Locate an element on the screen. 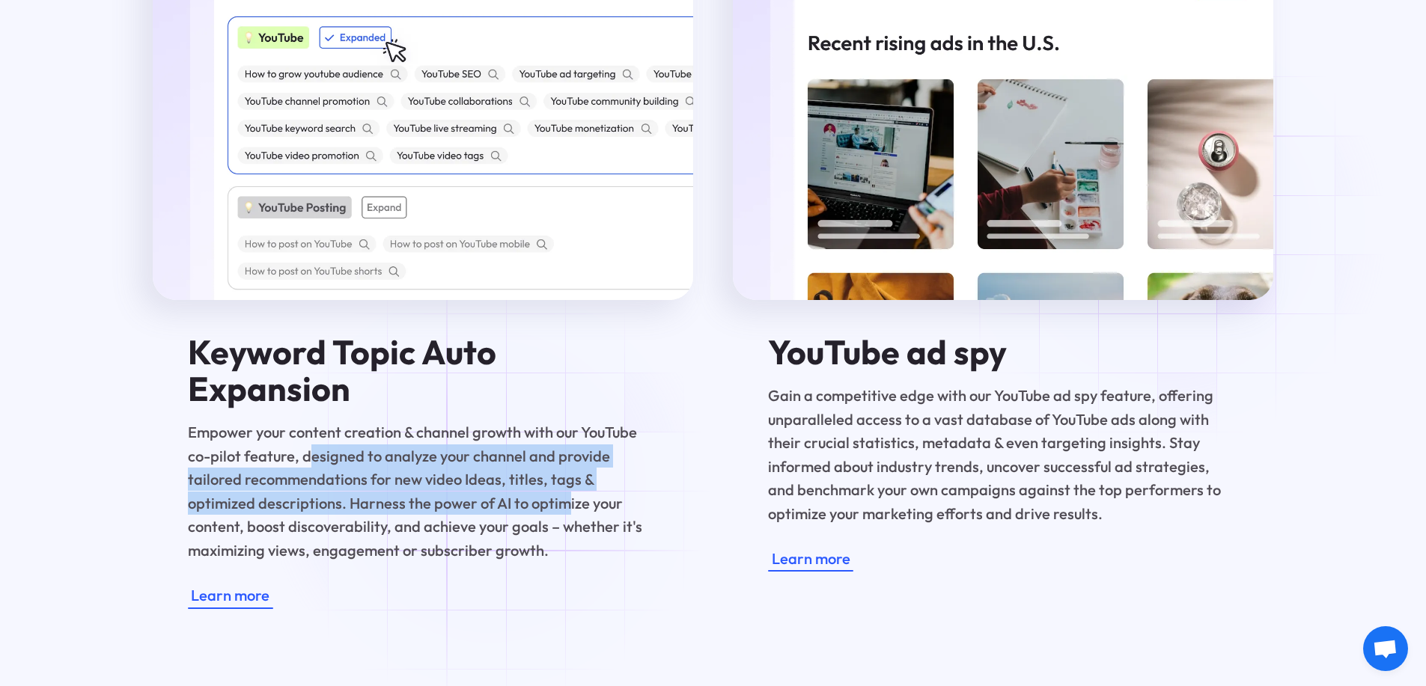  p: Empower your content creation & channel growth with our YouTube co-pilot feature, designed to ana... is located at coordinates (423, 491).